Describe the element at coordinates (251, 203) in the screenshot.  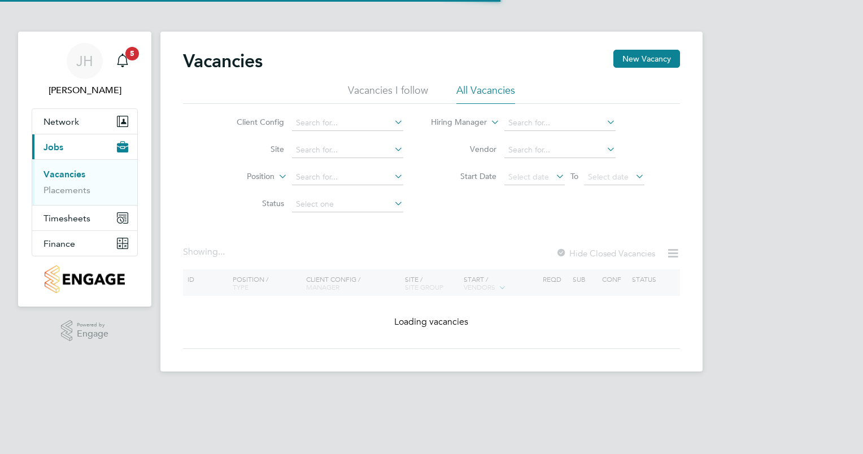
I see `label: Status` at that location.